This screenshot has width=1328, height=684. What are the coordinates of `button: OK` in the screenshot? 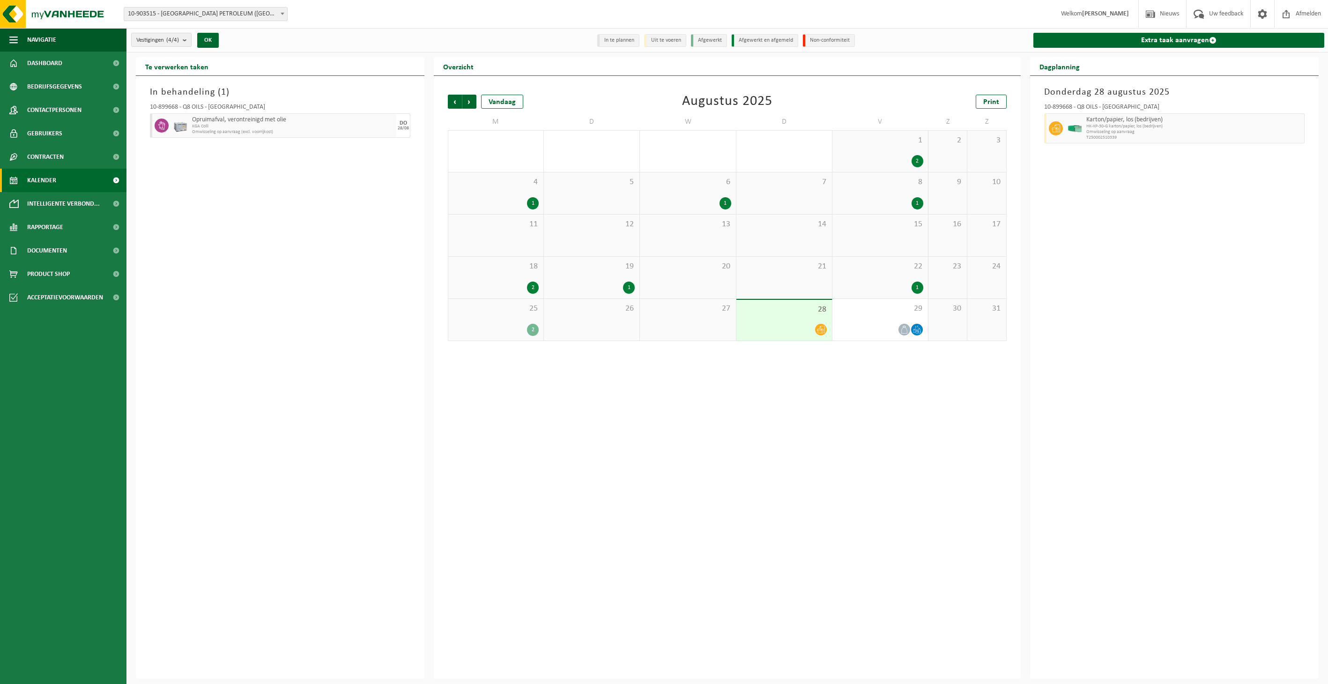 It's located at (208, 40).